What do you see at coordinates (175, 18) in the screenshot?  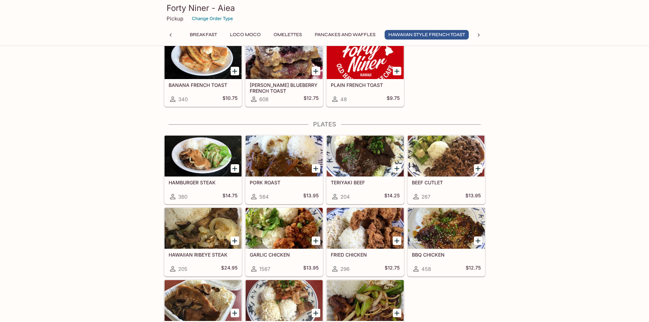 I see `p: Pickup` at bounding box center [175, 18].